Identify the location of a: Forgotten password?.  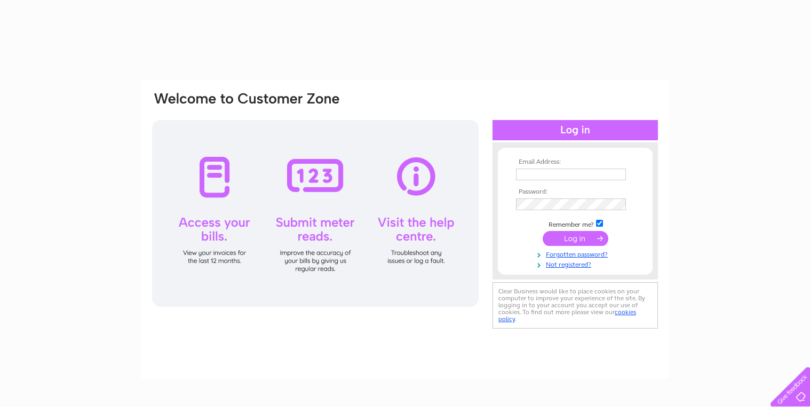
(576, 254).